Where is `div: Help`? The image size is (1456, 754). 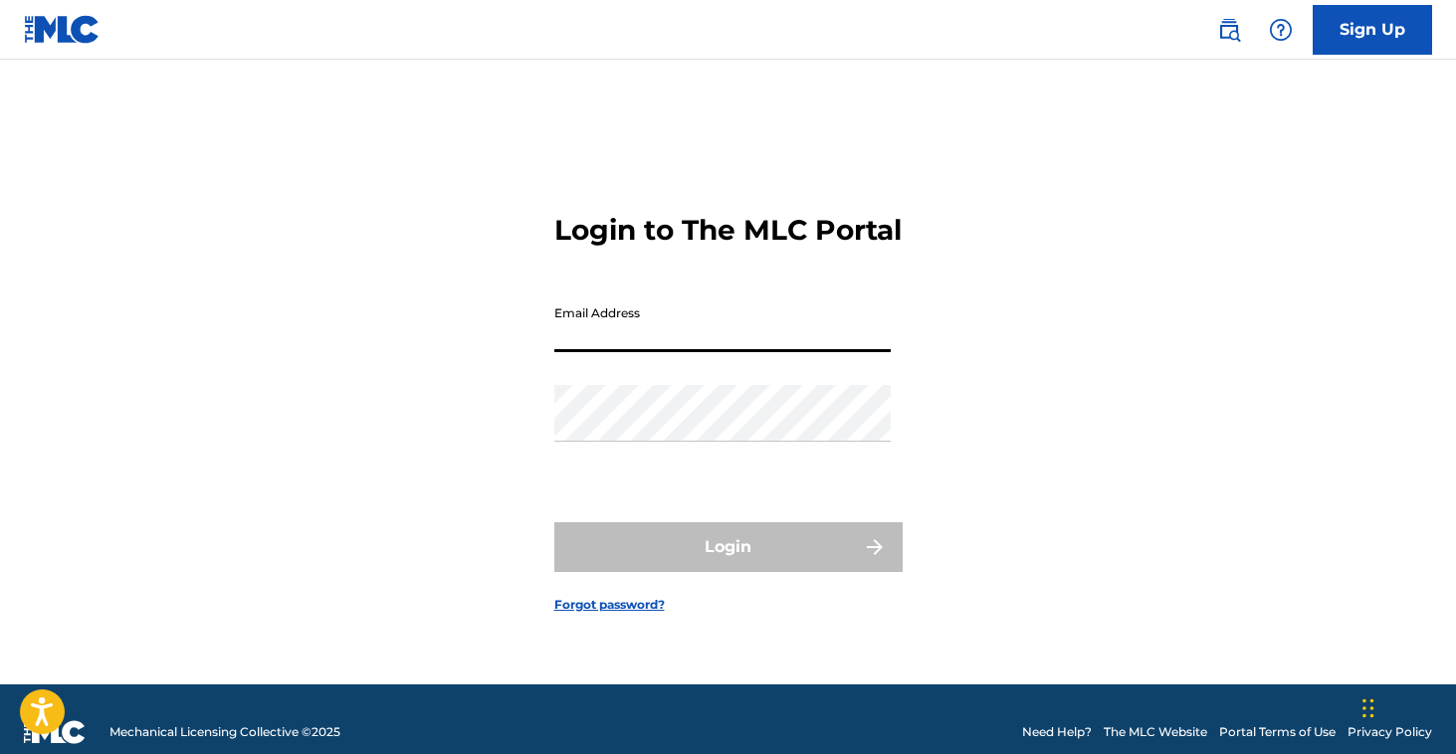
div: Help is located at coordinates (1280, 30).